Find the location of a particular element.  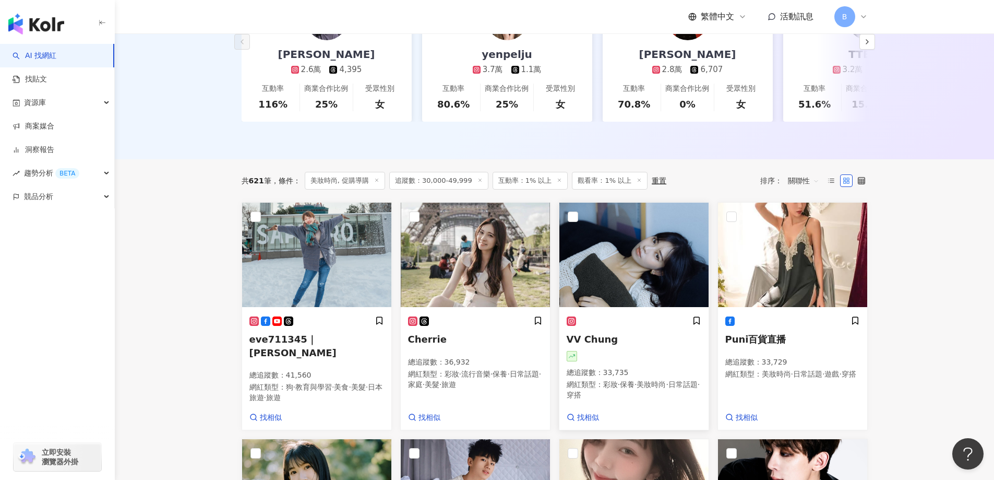

span: 關聯性 is located at coordinates (804, 181).